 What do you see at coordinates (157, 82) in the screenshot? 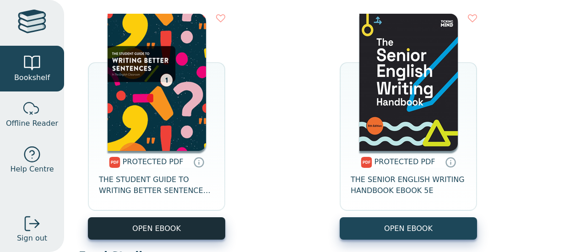
I see `img: 3ba8b79e-32ac-4d6d-b2c3-e4c2ea5ba7eb.png` at bounding box center [157, 82].